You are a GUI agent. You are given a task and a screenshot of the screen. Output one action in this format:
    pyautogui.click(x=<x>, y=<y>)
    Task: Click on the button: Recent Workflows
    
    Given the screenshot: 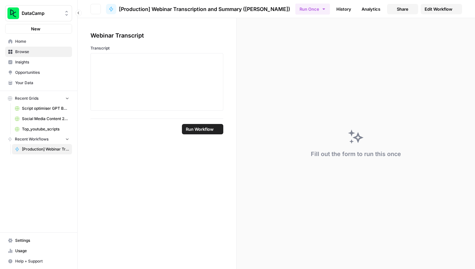 What is the action you would take?
    pyautogui.click(x=38, y=139)
    